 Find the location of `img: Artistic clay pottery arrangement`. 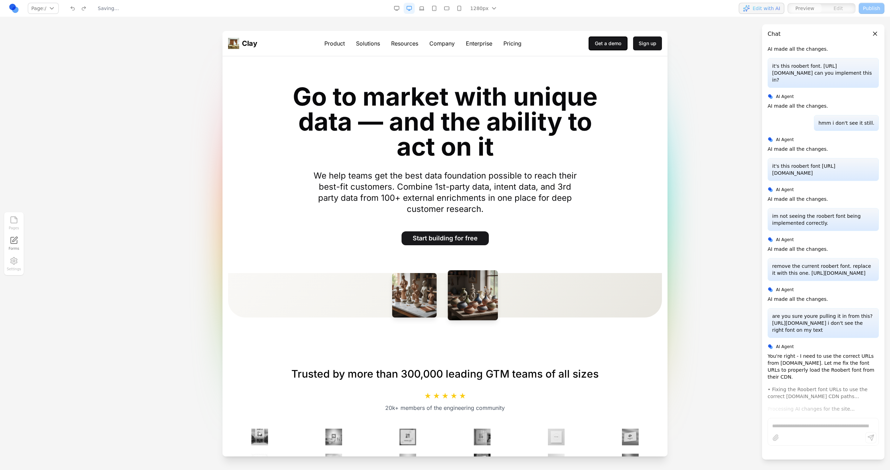

img: Artistic clay pottery arrangement is located at coordinates (250, 265).